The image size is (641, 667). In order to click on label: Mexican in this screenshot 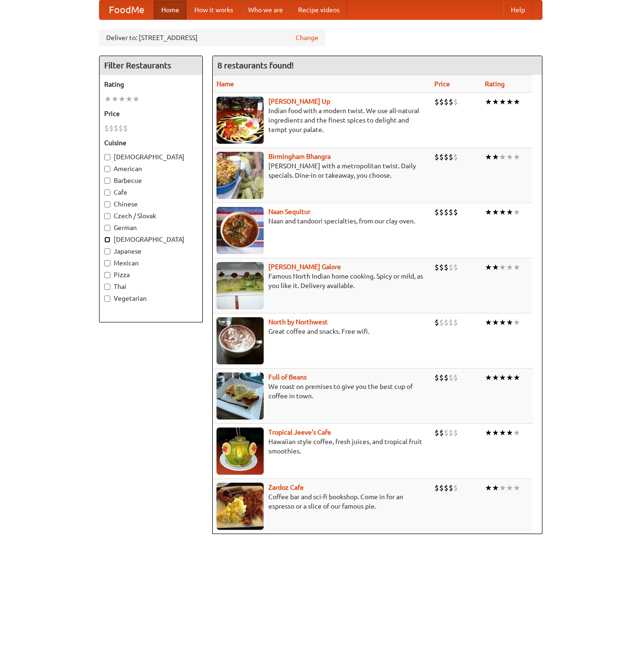, I will do `click(151, 263)`.